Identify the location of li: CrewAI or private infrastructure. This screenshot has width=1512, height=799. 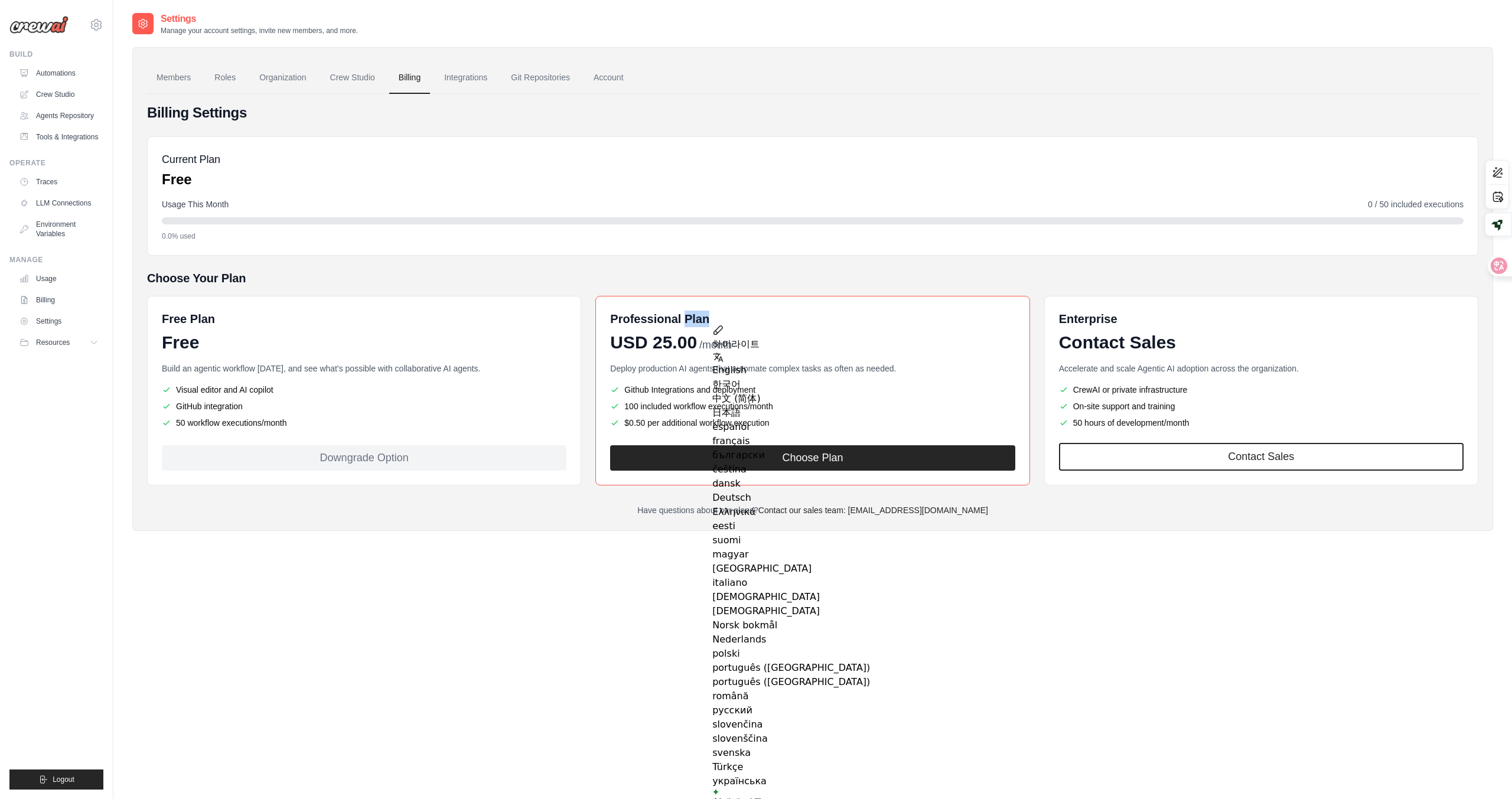
(1261, 390).